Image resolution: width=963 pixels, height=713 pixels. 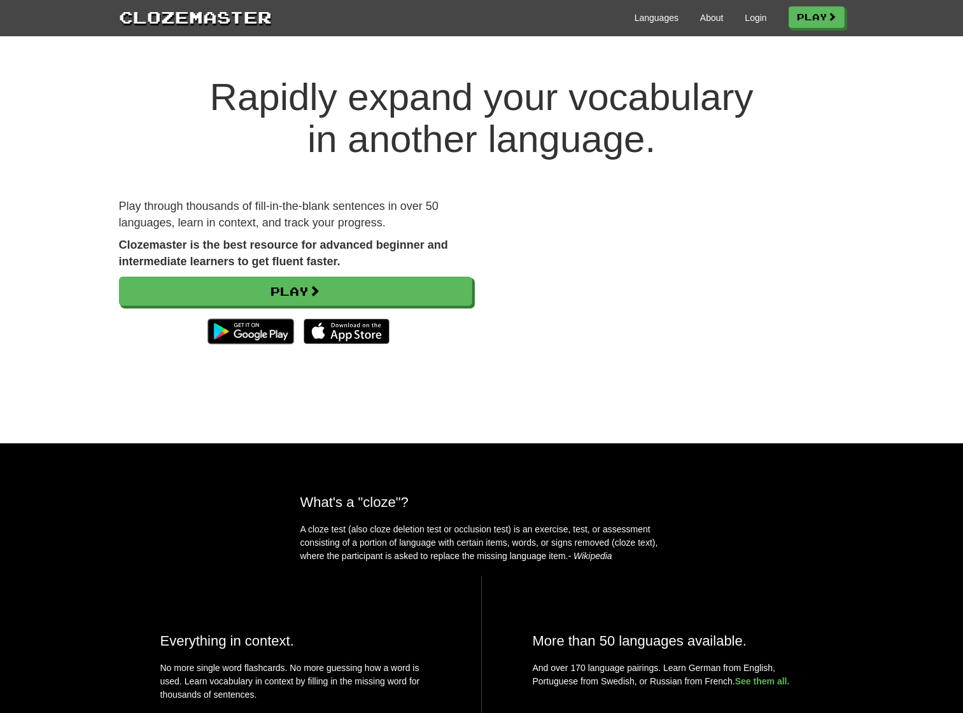 What do you see at coordinates (711, 18) in the screenshot?
I see `a: About` at bounding box center [711, 18].